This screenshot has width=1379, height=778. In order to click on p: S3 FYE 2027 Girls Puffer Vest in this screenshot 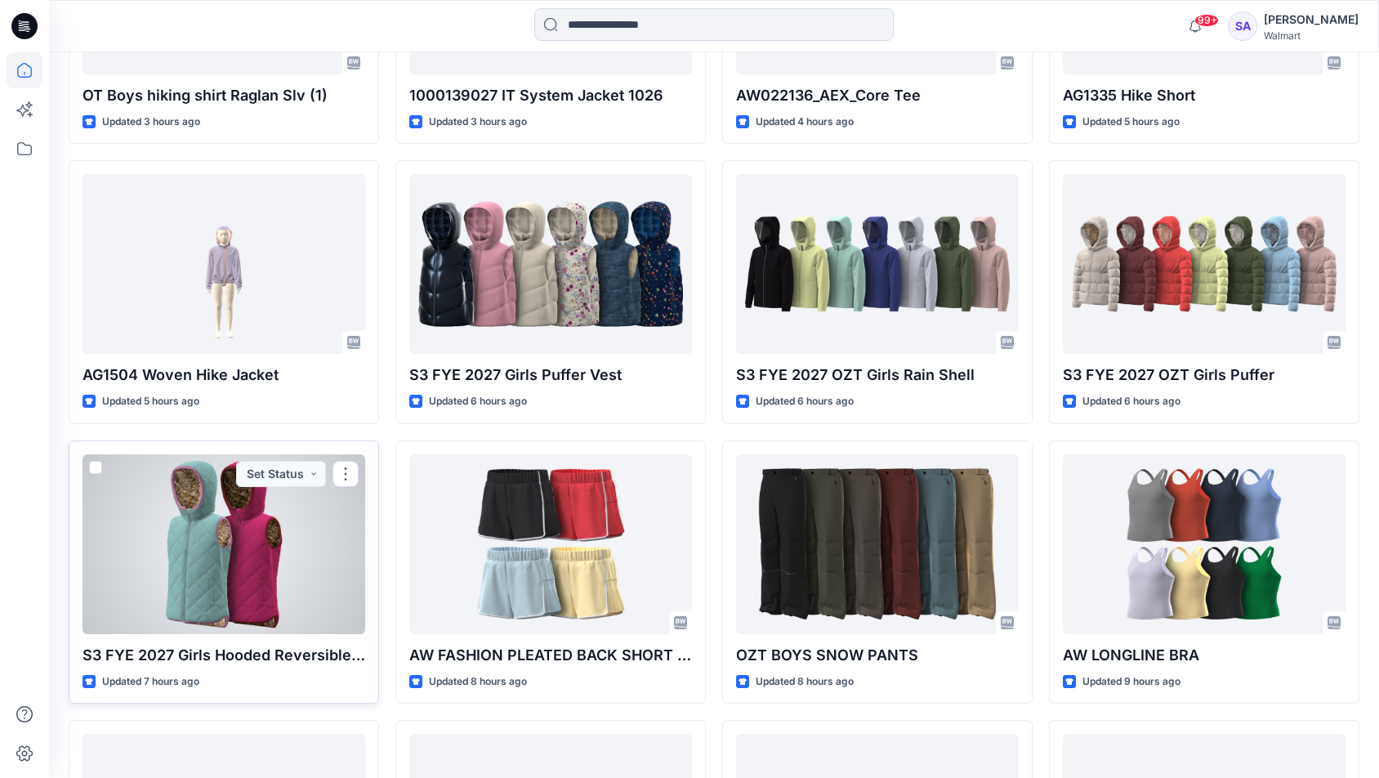, I will do `click(551, 375)`.